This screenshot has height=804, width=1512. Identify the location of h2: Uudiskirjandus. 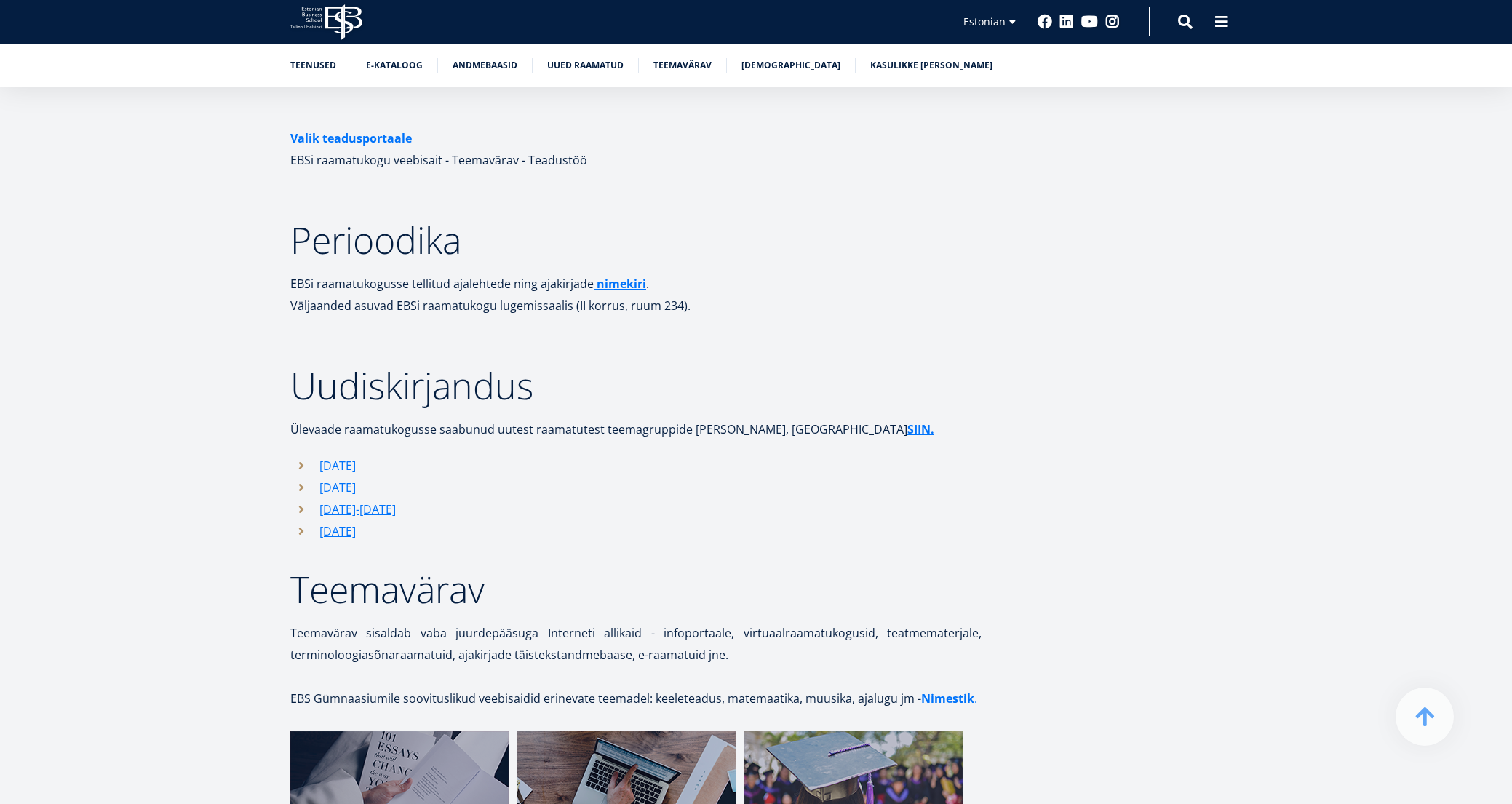
(636, 386).